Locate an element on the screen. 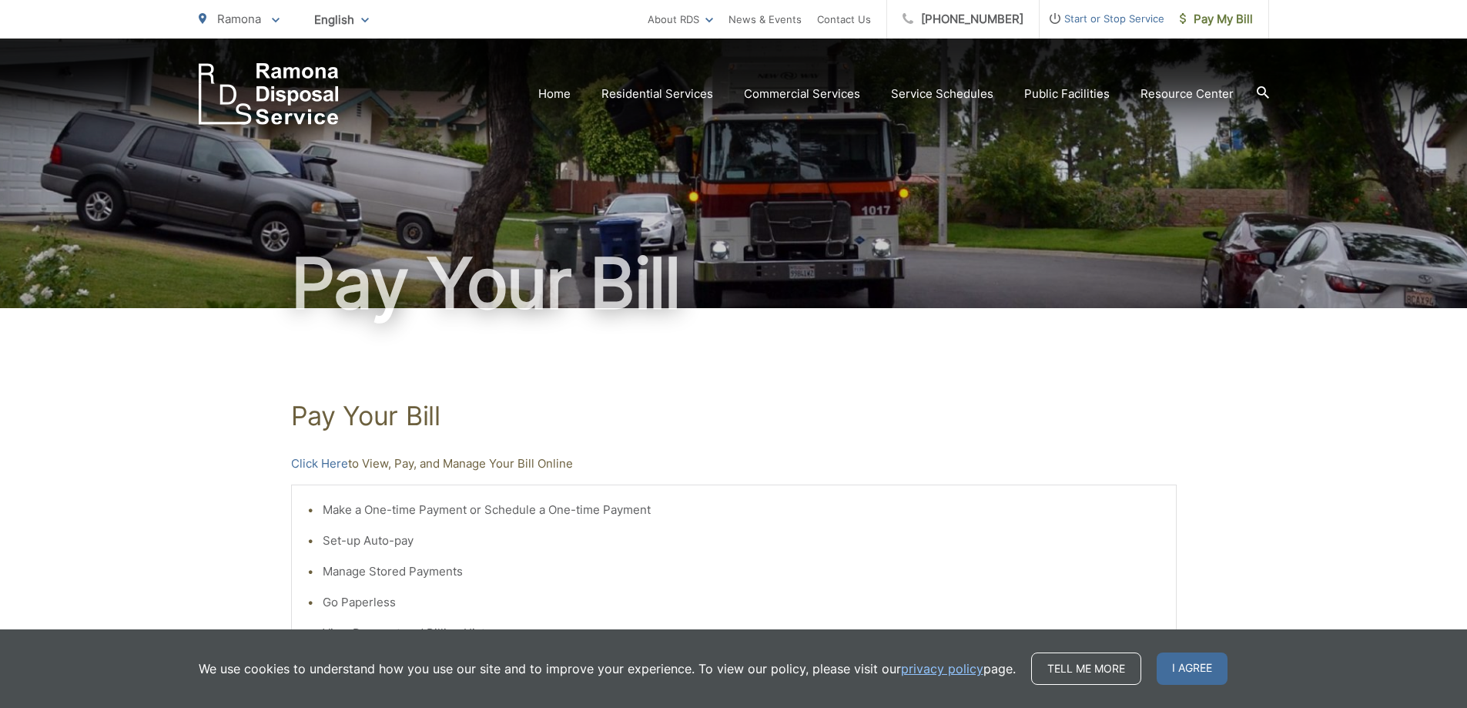 The height and width of the screenshot is (708, 1467). a: About RDS is located at coordinates (680, 19).